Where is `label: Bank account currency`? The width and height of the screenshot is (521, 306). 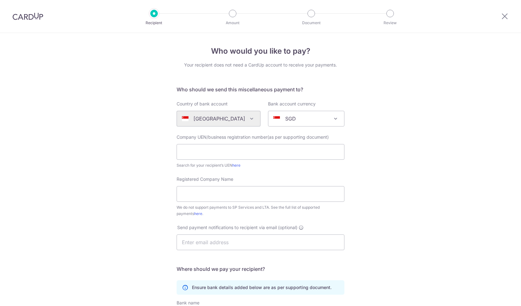
label: Bank account currency is located at coordinates (292, 104).